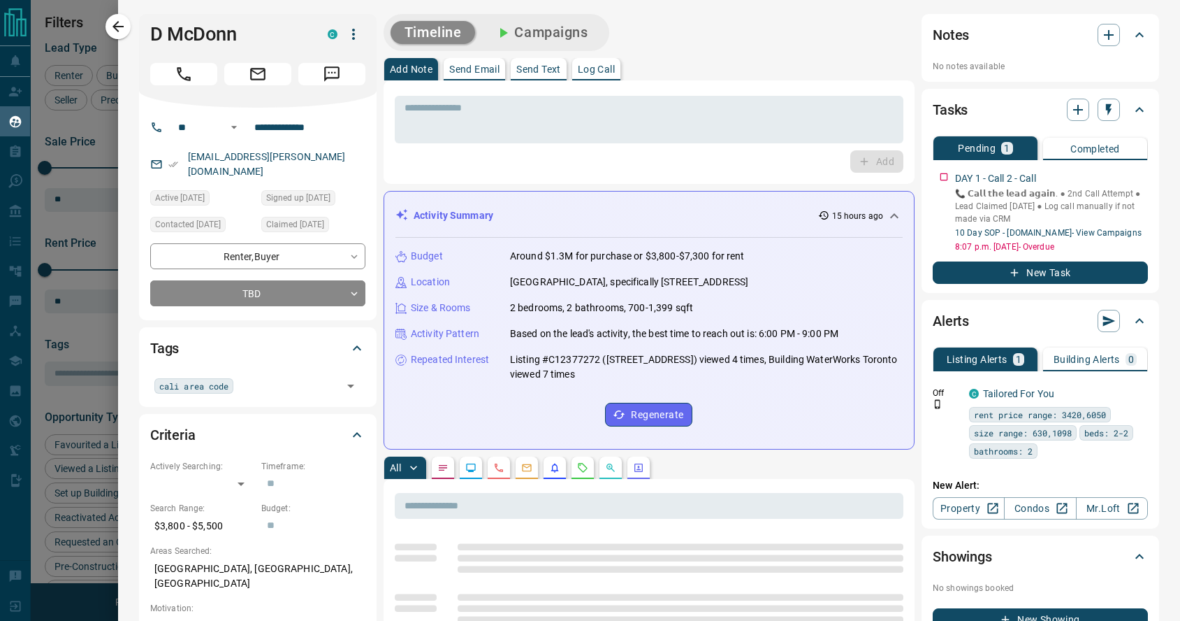  What do you see at coordinates (1019, 393) in the screenshot?
I see `a: Tailored For You` at bounding box center [1019, 393].